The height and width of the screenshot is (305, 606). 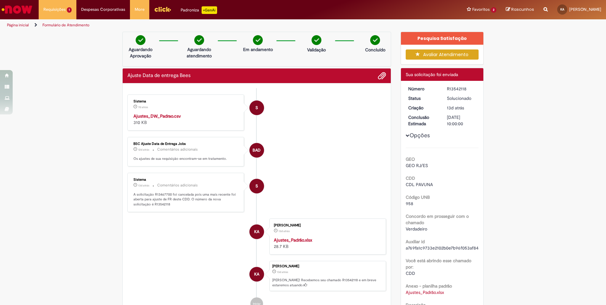 I want to click on h2: Ajuste Data de entrega Bees Histórico de tíquete, so click(x=159, y=76).